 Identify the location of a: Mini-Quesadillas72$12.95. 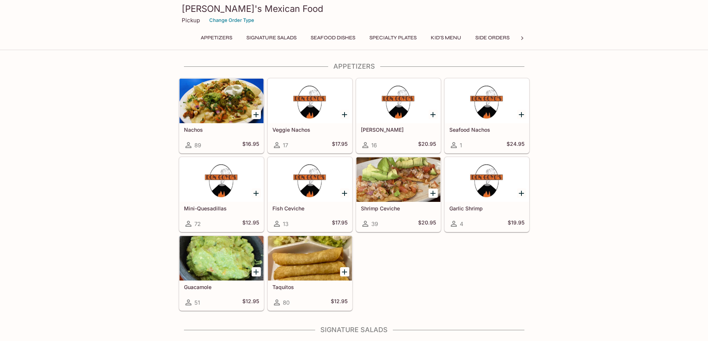
(221, 195).